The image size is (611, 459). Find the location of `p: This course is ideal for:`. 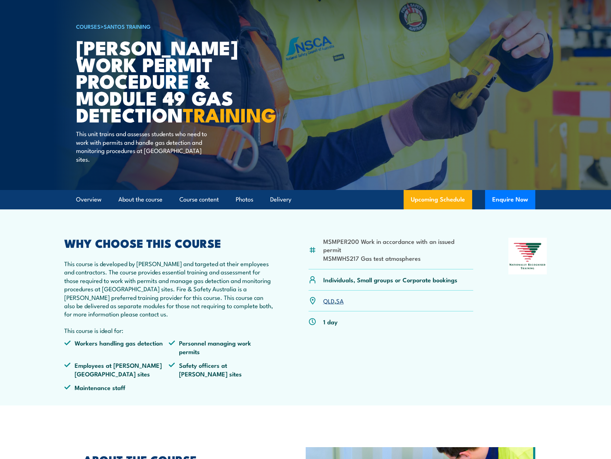

p: This course is ideal for: is located at coordinates (169, 330).